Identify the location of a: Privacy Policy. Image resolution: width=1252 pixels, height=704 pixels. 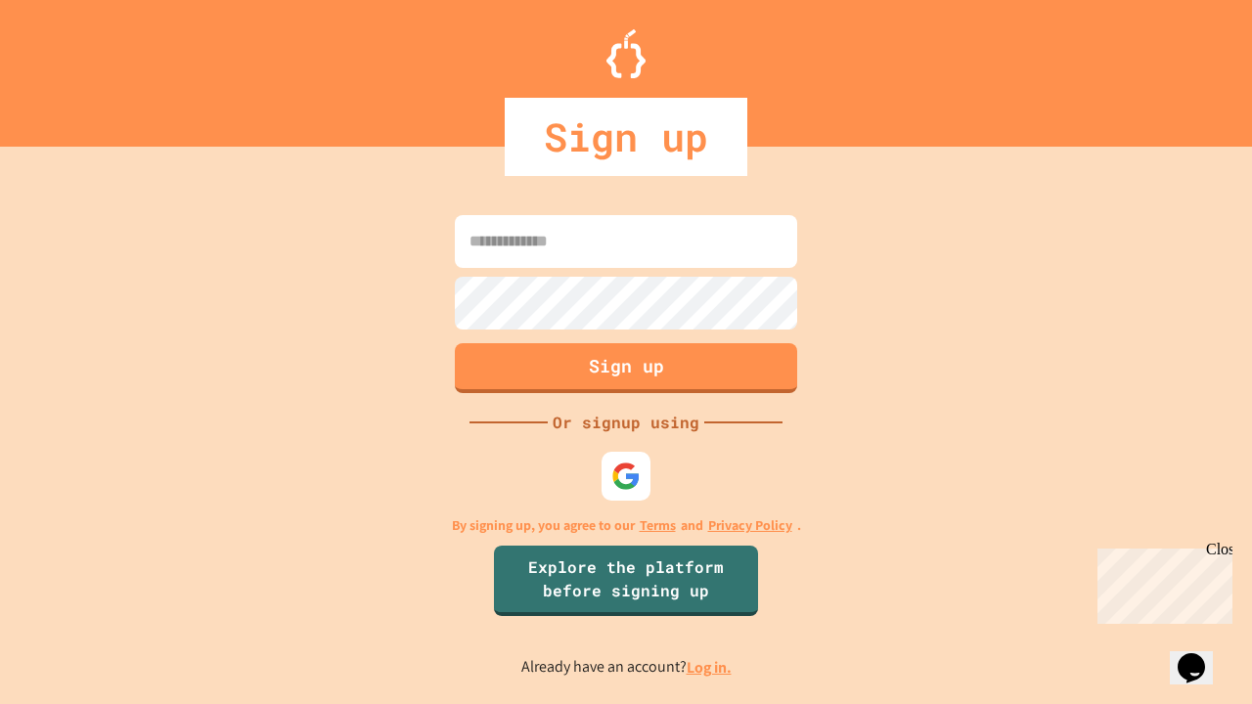
(750, 525).